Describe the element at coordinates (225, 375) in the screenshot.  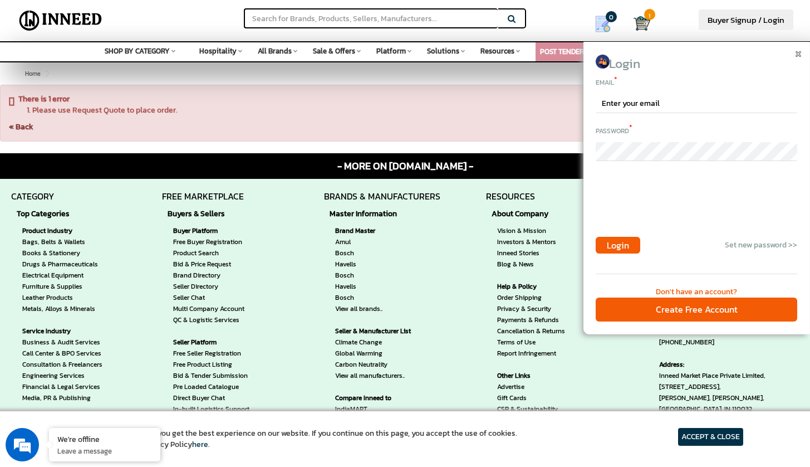
I see `a: Bid & Tender Submission` at that location.